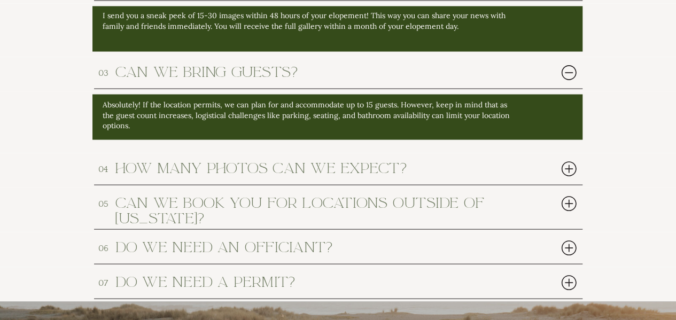 The height and width of the screenshot is (320, 676). Describe the element at coordinates (105, 202) in the screenshot. I see `h3: 05` at that location.